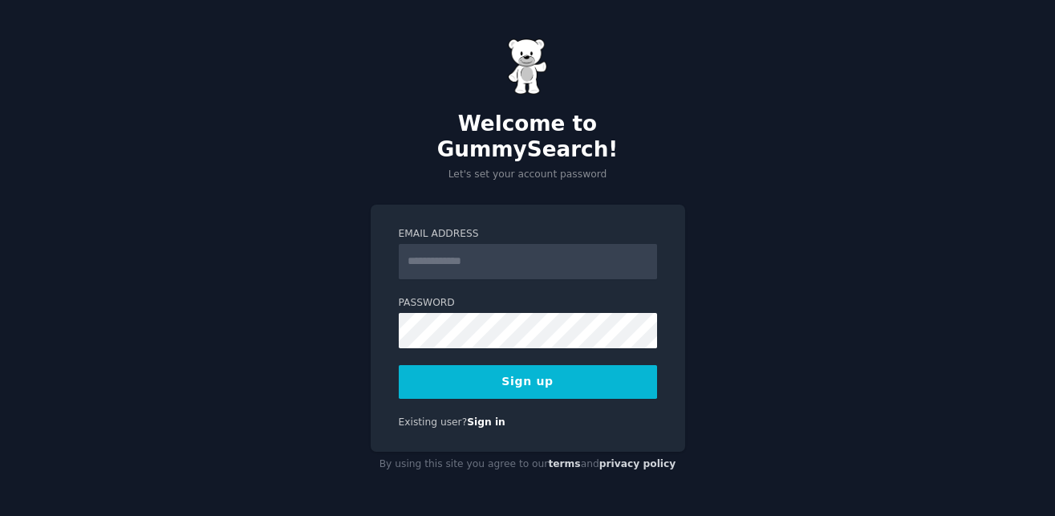  I want to click on span: Existing user?, so click(433, 422).